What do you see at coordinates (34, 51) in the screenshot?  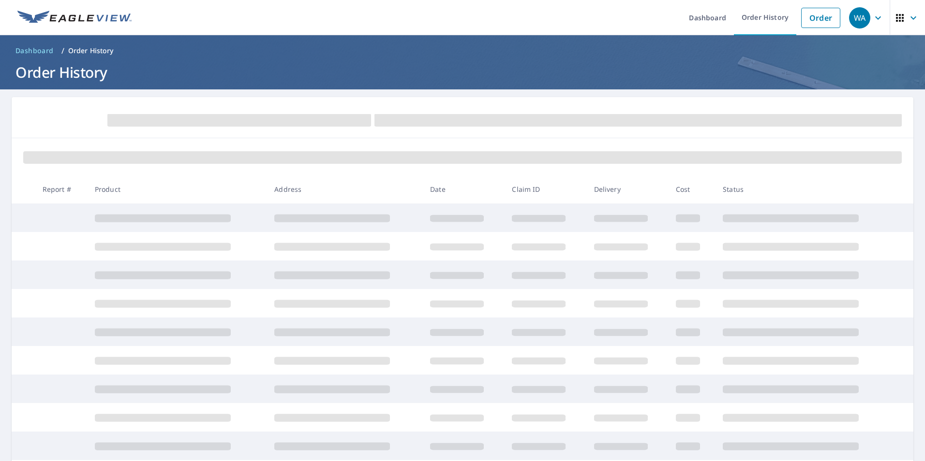 I see `span: Dashboard` at bounding box center [34, 51].